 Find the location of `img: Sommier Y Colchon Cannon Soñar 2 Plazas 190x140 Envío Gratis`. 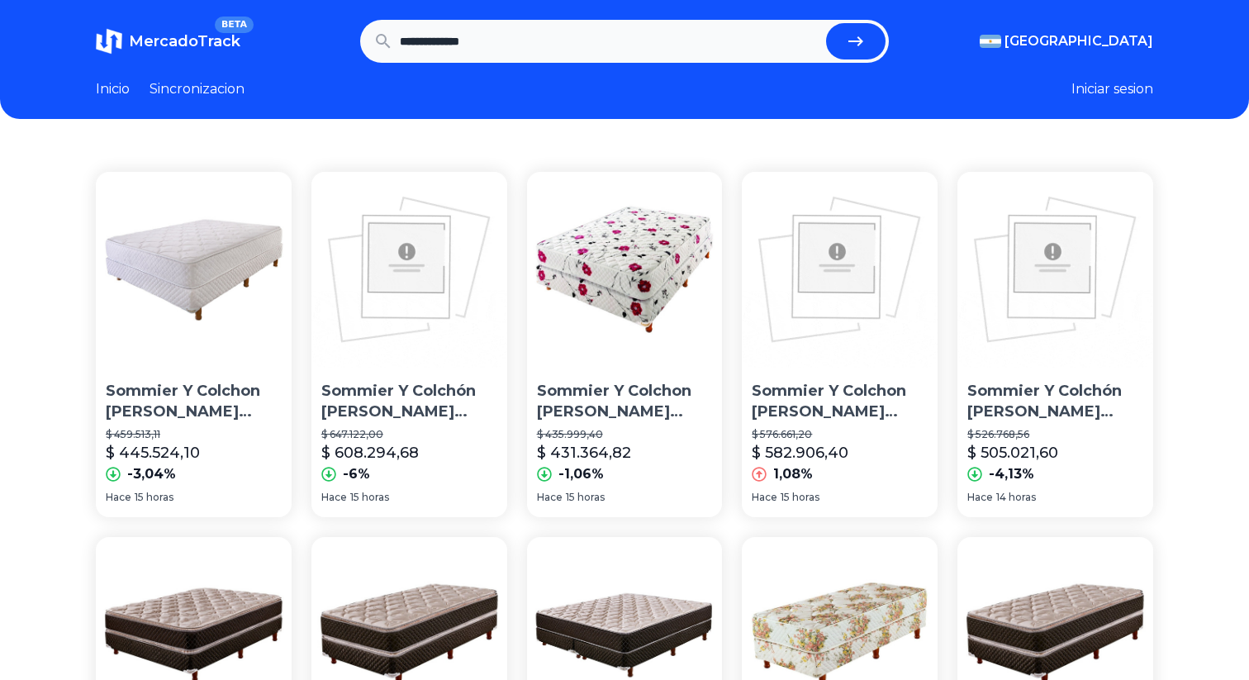

img: Sommier Y Colchon Cannon Soñar 2 Plazas 190x140 Envío Gratis is located at coordinates (625, 269).